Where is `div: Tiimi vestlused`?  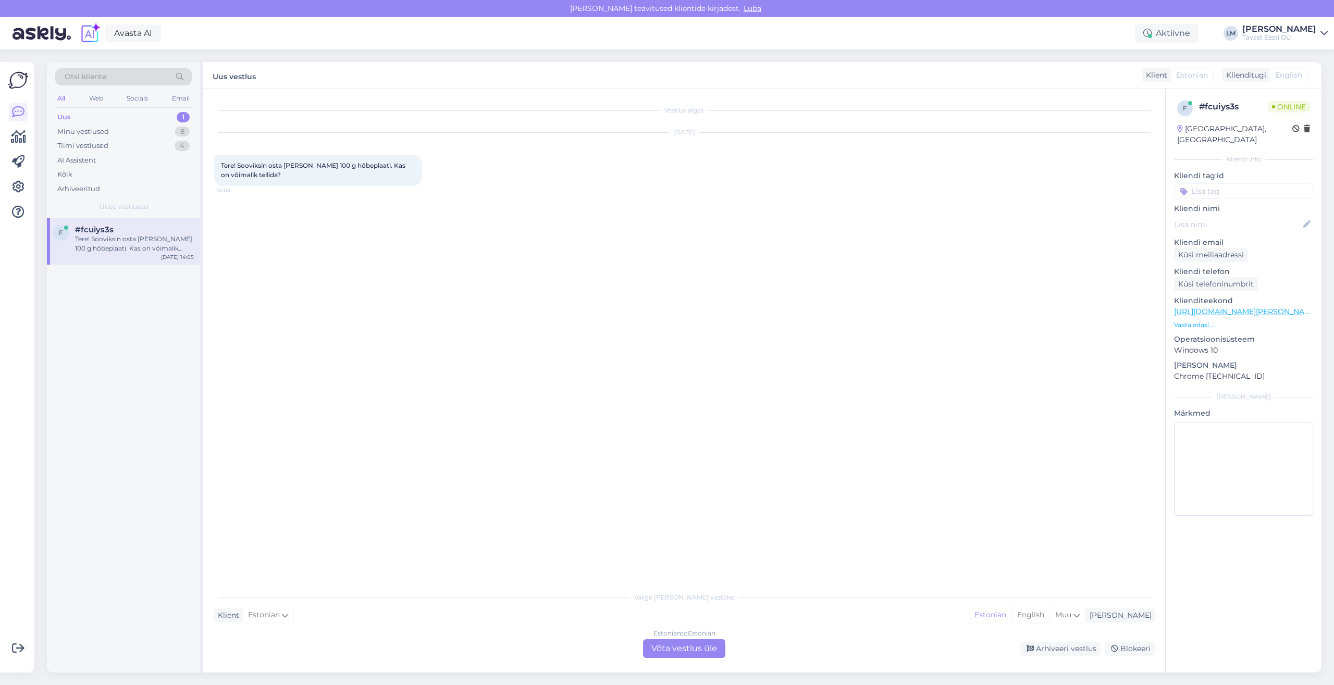
div: Tiimi vestlused is located at coordinates (83, 146).